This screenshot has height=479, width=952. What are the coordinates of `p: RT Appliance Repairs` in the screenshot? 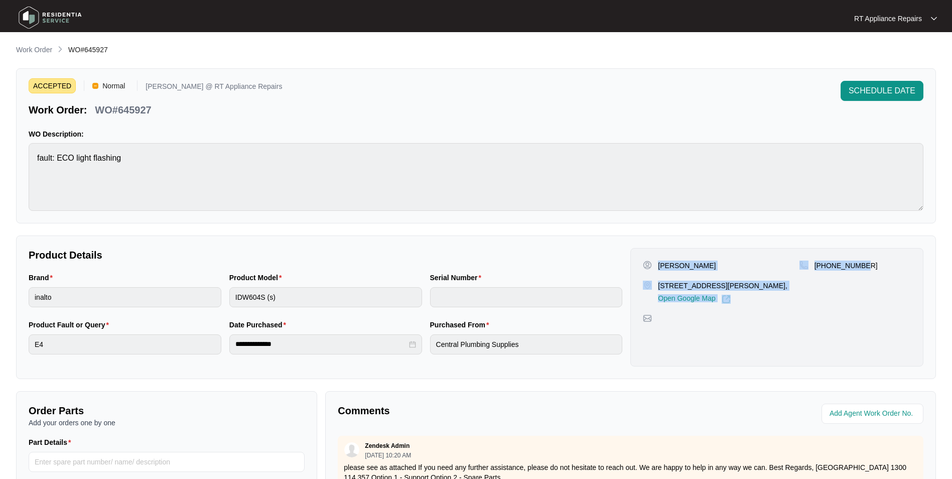 It's located at (888, 19).